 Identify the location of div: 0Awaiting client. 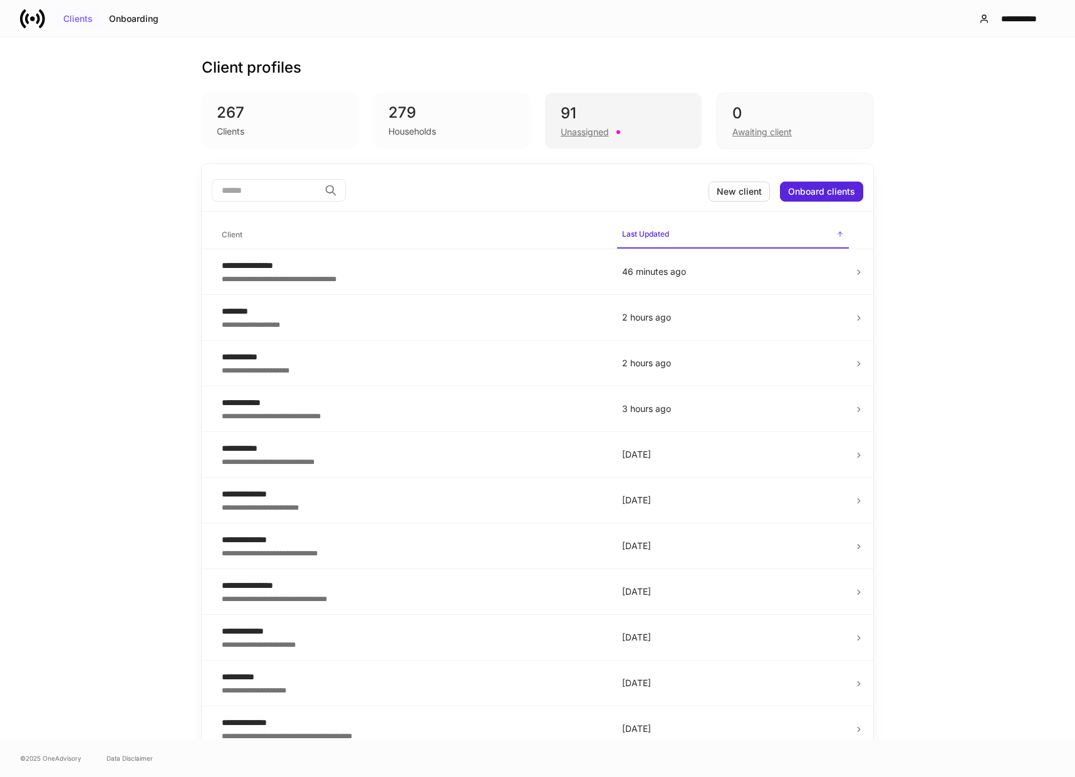
(795, 121).